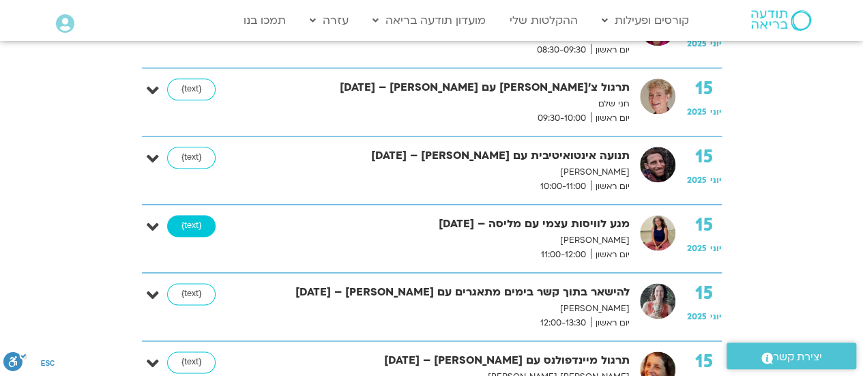  I want to click on span: 09:30-10:00, so click(562, 118).